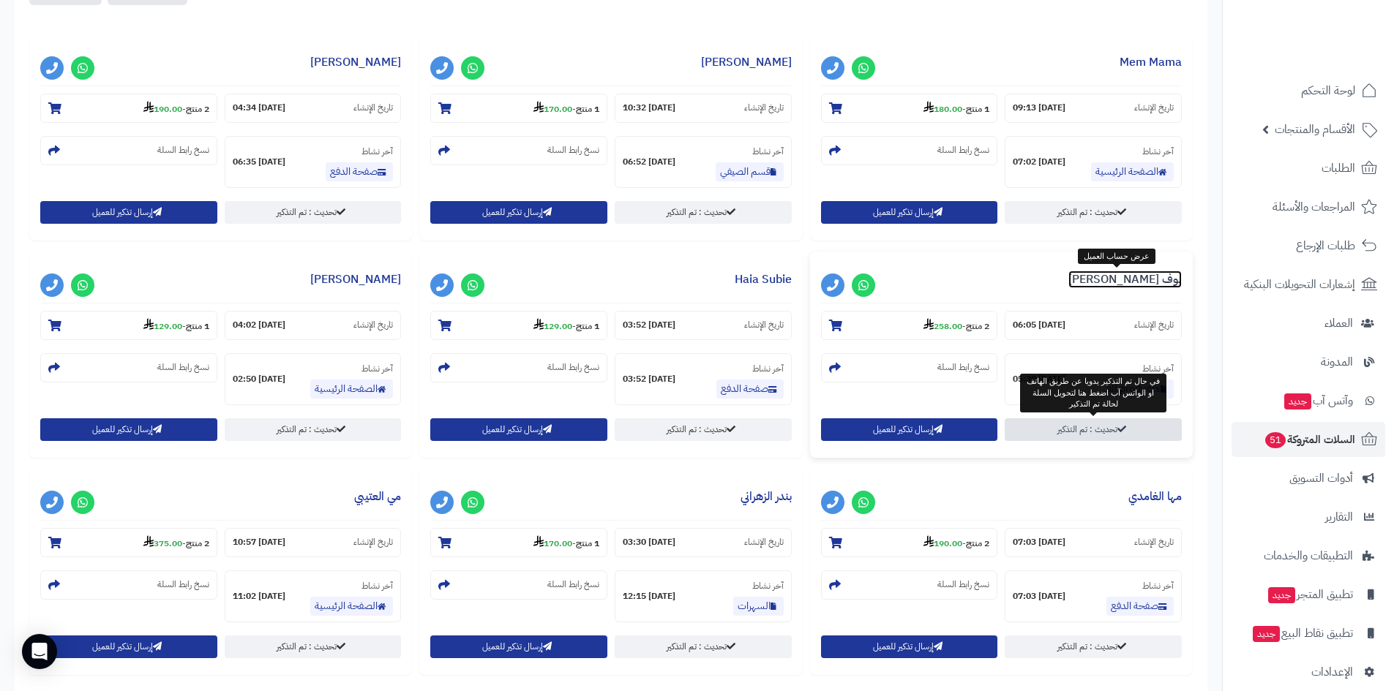 The image size is (1394, 691). Describe the element at coordinates (40, 652) in the screenshot. I see `div: Open Intercom Messenger` at that location.